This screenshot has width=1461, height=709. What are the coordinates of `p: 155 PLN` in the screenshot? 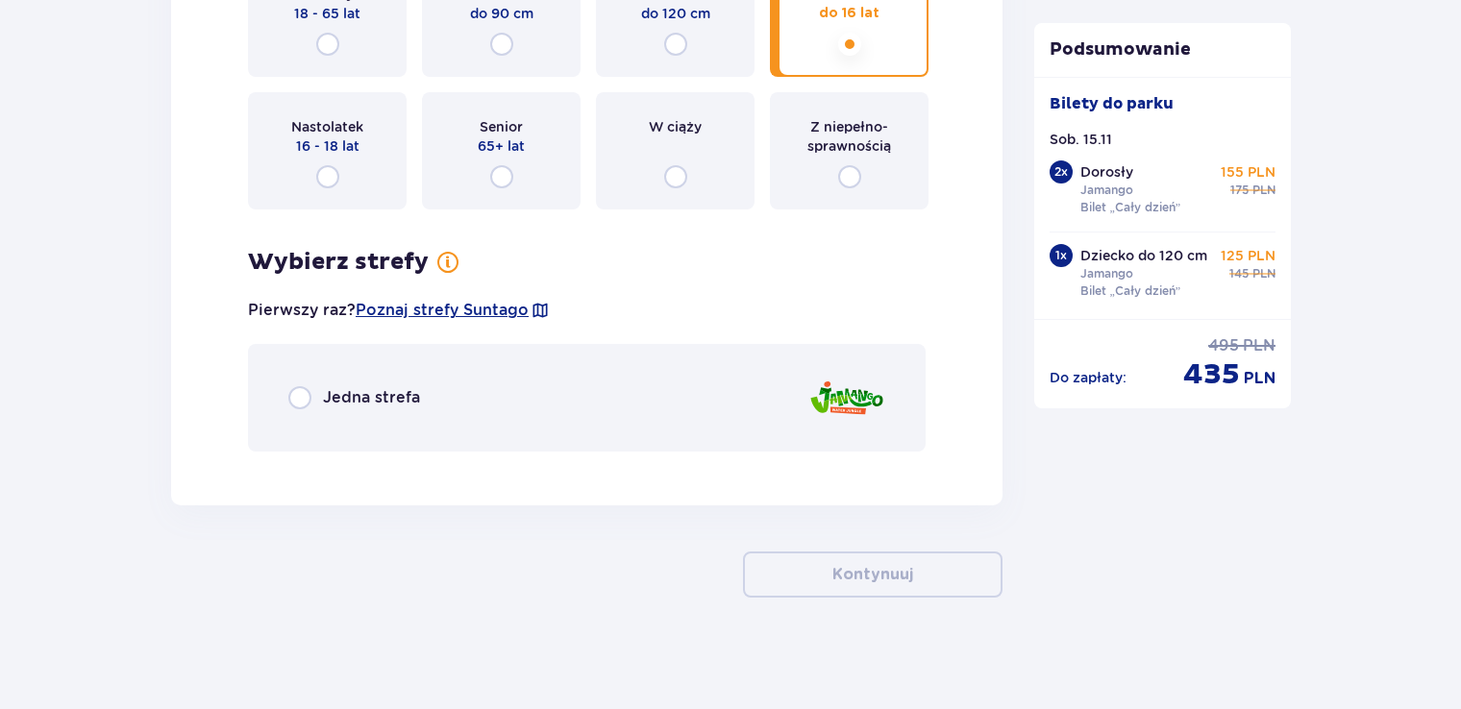 It's located at (1248, 172).